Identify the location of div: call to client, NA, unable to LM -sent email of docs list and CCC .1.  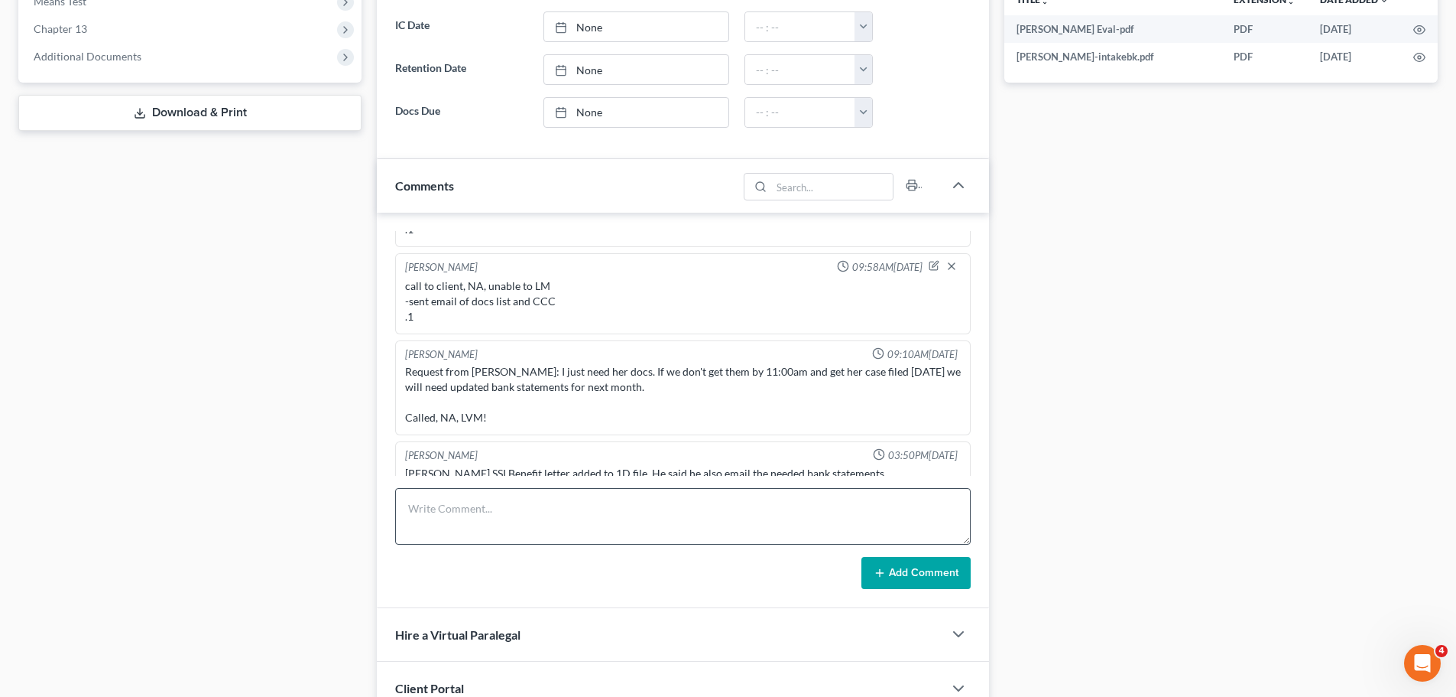
(683, 301).